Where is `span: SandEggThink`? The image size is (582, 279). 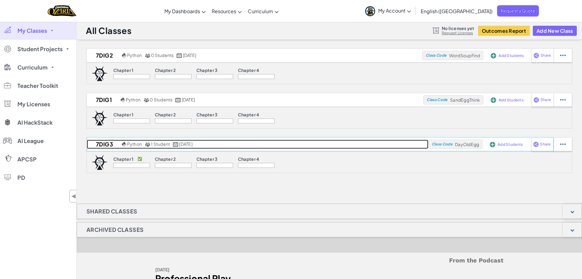 span: SandEggThink is located at coordinates (465, 100).